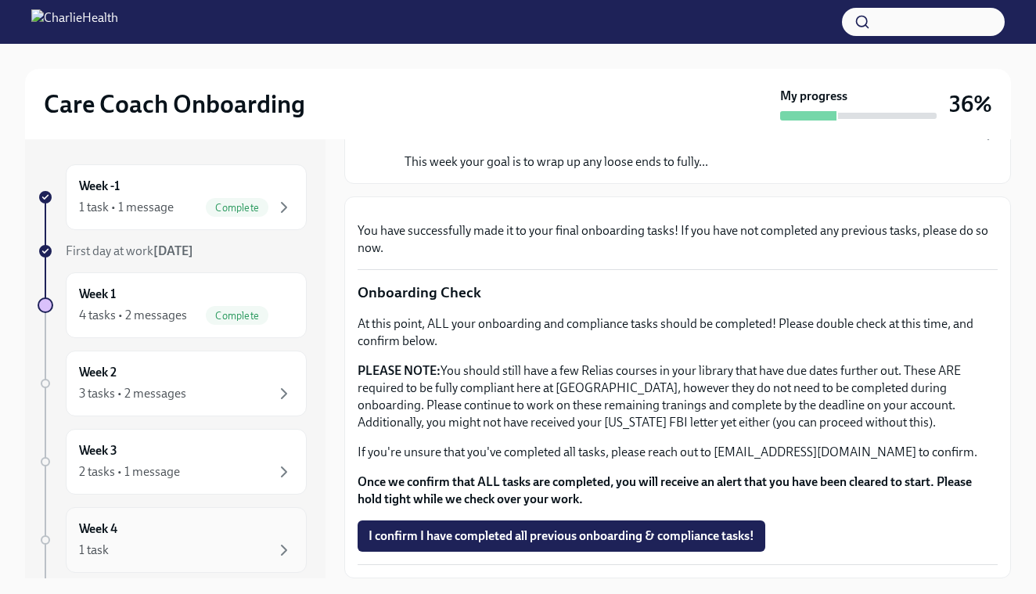 The image size is (1036, 594). What do you see at coordinates (172, 540) in the screenshot?
I see `a: Week 41 task` at bounding box center [172, 540].